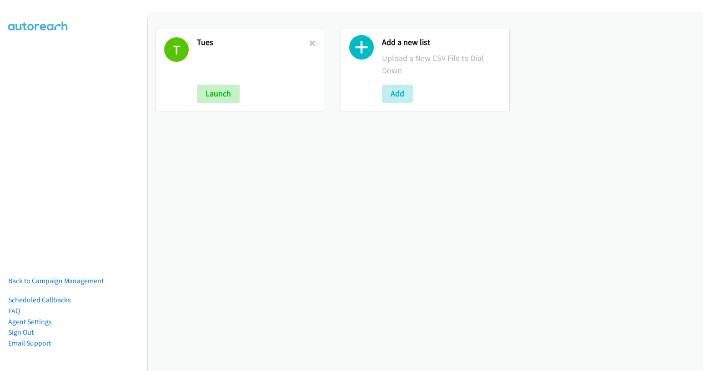  Describe the element at coordinates (441, 42) in the screenshot. I see `h2: Add a new list` at that location.